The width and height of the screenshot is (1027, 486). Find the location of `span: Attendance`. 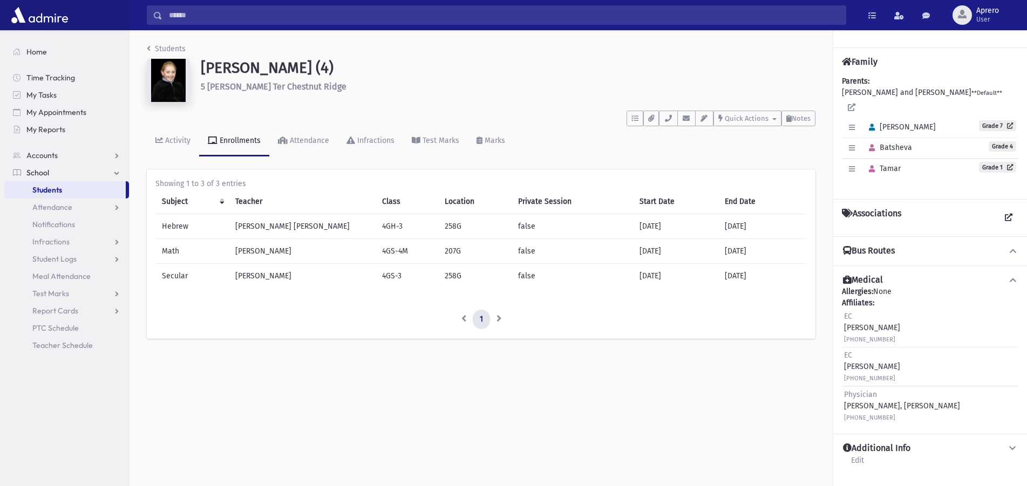

span: Attendance is located at coordinates (52, 207).